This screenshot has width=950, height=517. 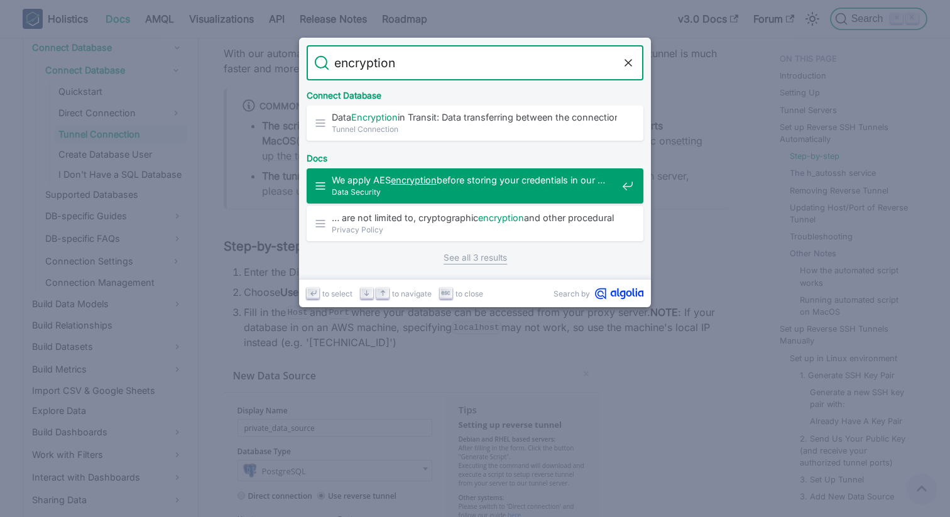 What do you see at coordinates (469, 293) in the screenshot?
I see `span: to close` at bounding box center [469, 293].